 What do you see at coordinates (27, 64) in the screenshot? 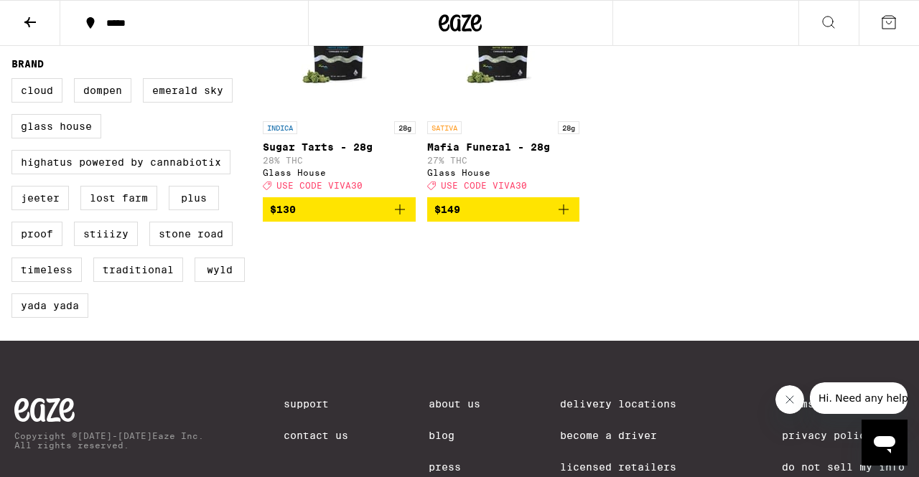
I see `legend: Brand` at bounding box center [27, 64].